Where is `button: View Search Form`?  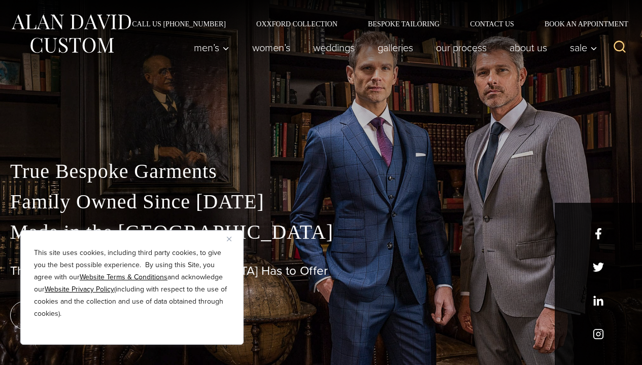 button: View Search Form is located at coordinates (620, 48).